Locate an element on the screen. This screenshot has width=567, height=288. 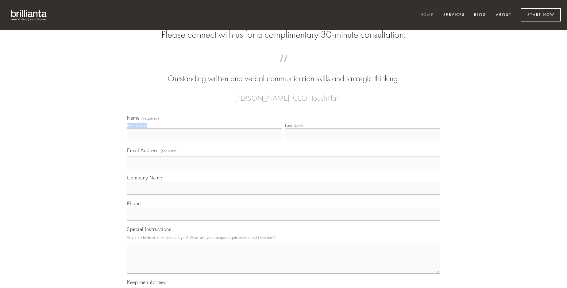
p: What is the best time to reach you? What are your unique requirements and timelines? is located at coordinates (283, 237).